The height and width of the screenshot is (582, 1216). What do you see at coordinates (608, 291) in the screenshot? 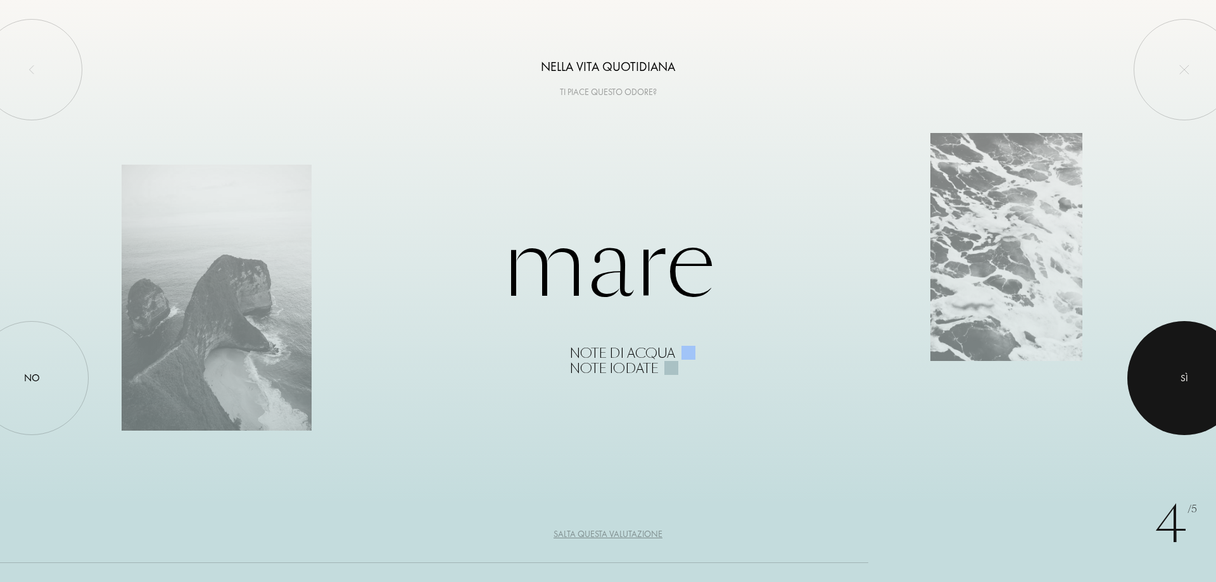
I see `div: Mare` at bounding box center [608, 291].